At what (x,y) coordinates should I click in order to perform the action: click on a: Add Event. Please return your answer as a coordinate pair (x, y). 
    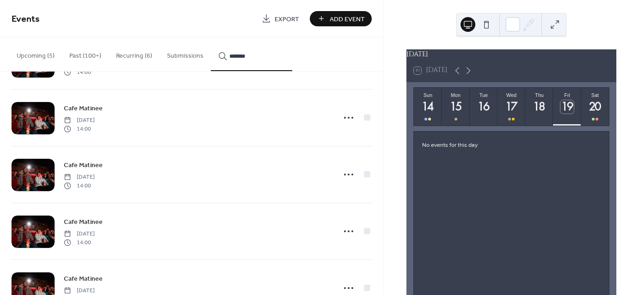
    Looking at the image, I should click on (341, 18).